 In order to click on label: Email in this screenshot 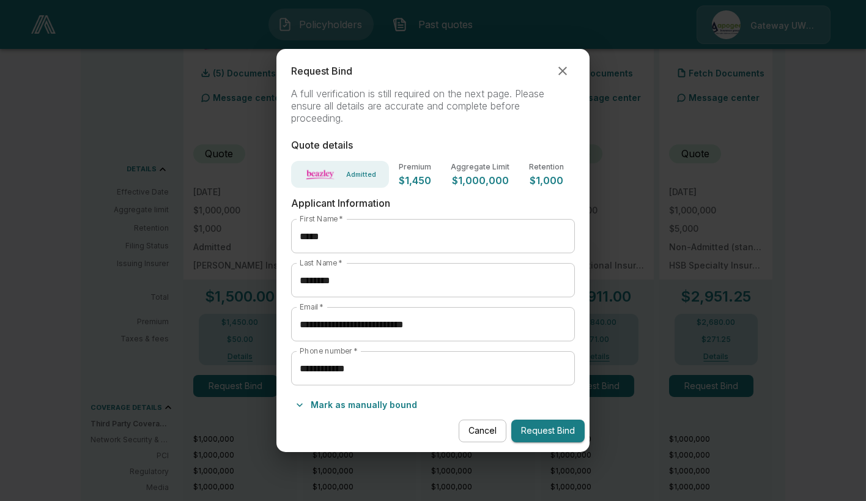, I will do `click(311, 306)`.